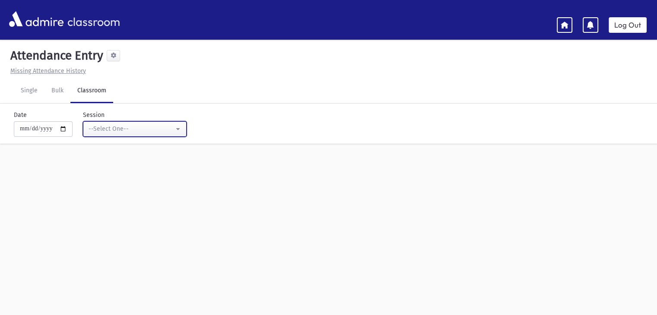 This screenshot has height=315, width=657. What do you see at coordinates (20, 115) in the screenshot?
I see `label: Date` at bounding box center [20, 115].